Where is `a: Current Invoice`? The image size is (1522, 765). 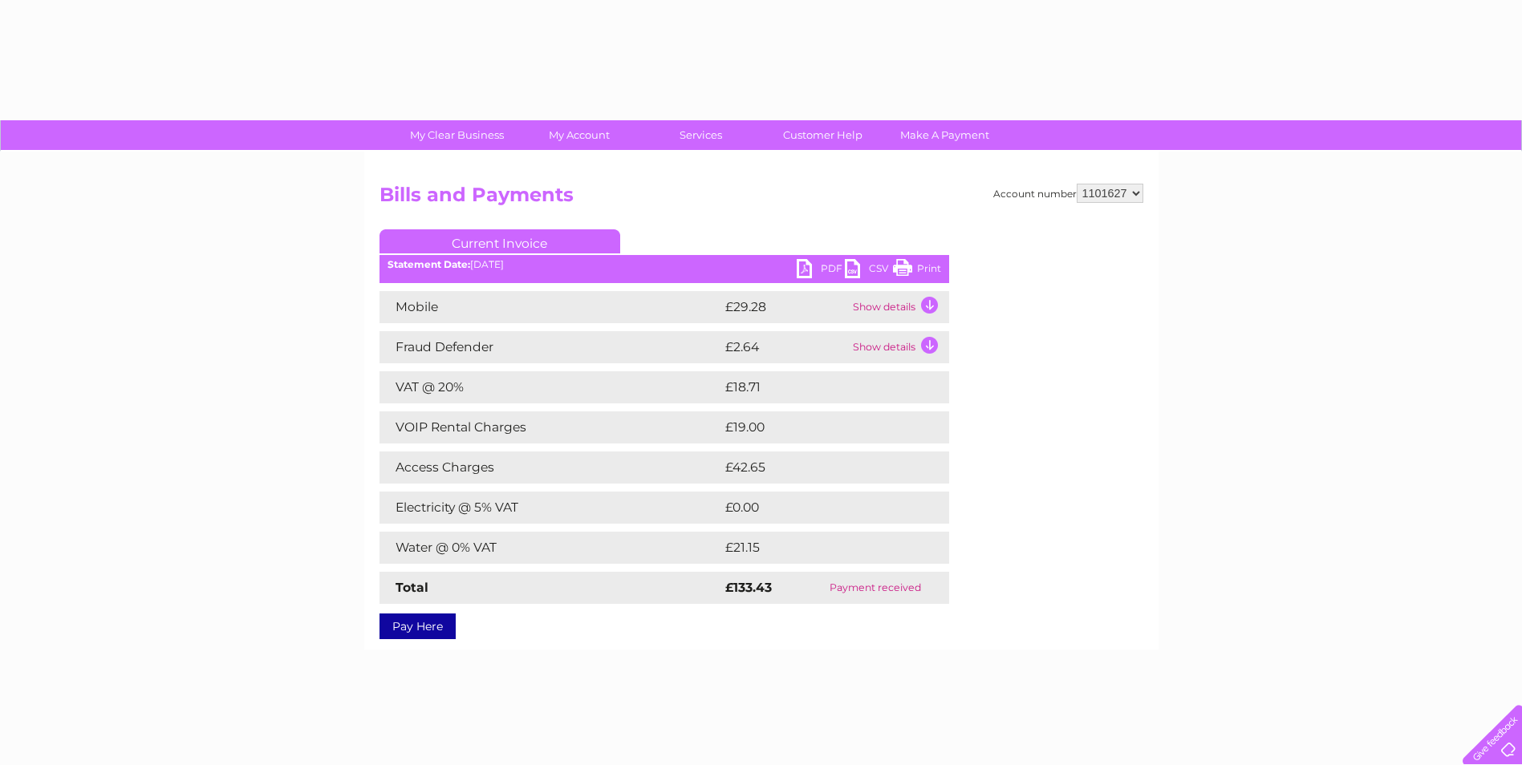
a: Current Invoice is located at coordinates (500, 241).